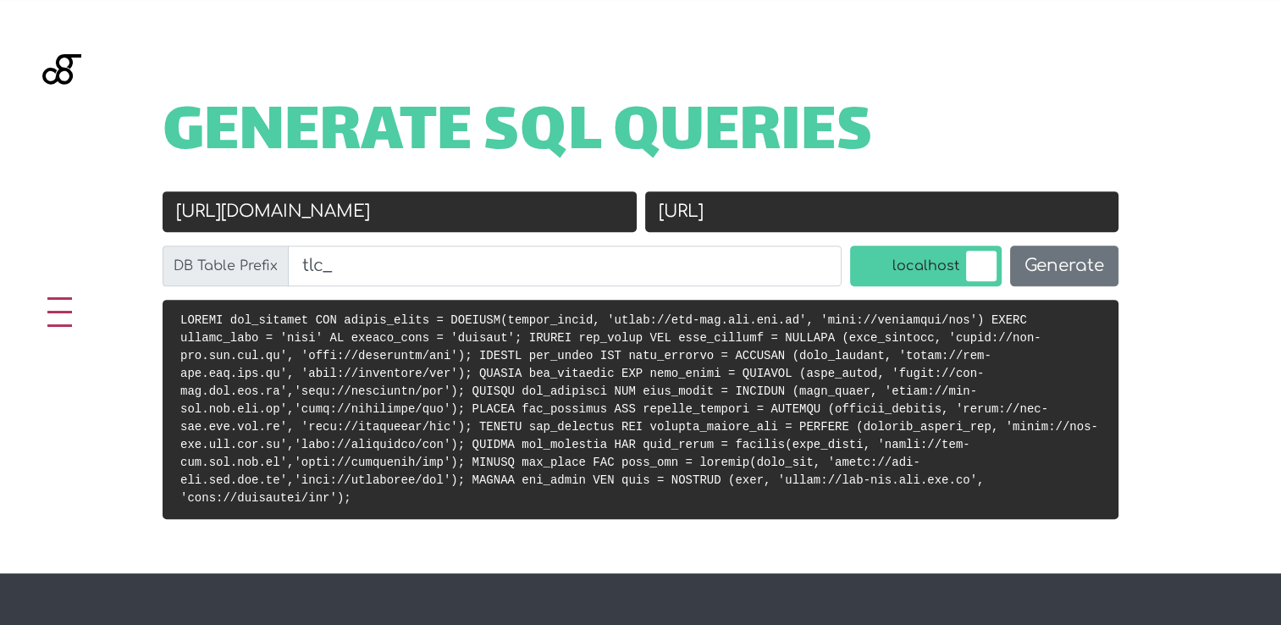  Describe the element at coordinates (882, 212) in the screenshot. I see `input: New URL` at that location.